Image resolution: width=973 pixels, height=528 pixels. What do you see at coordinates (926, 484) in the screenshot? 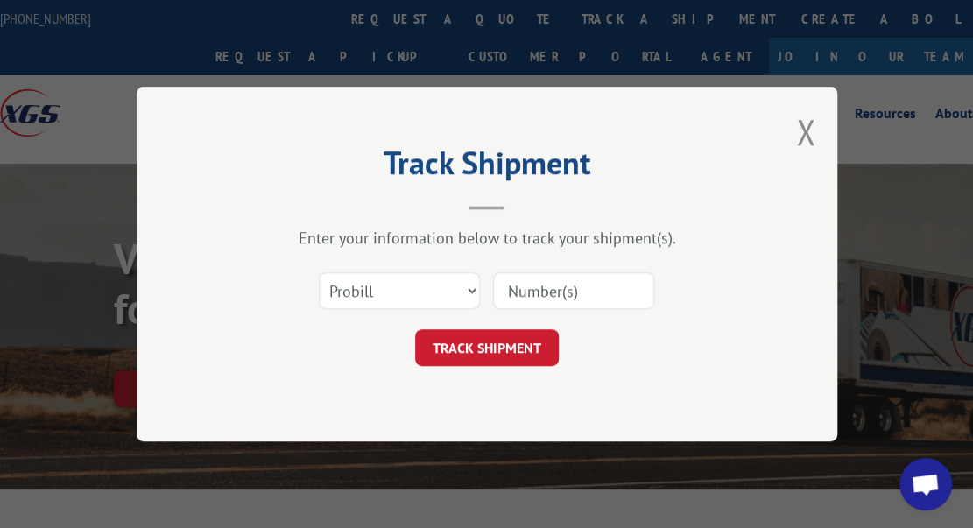
I see `div: Open chat` at bounding box center [926, 484].